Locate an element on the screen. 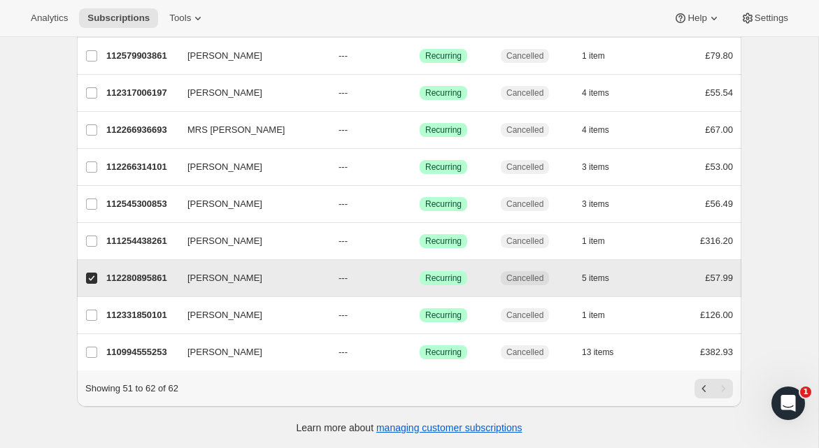  span: Help is located at coordinates (697, 18).